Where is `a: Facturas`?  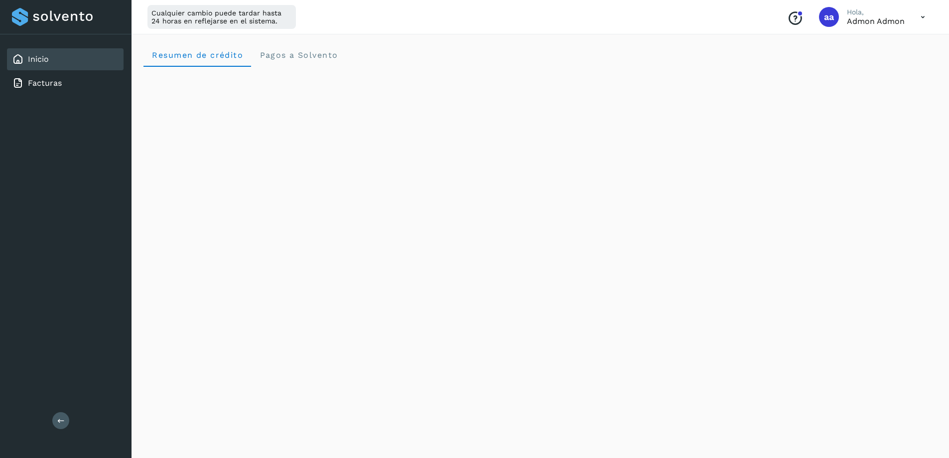 a: Facturas is located at coordinates (45, 83).